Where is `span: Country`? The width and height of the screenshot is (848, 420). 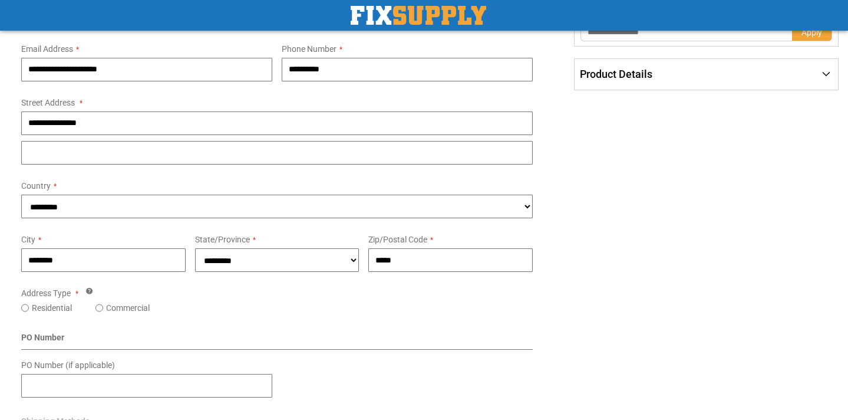 span: Country is located at coordinates (36, 186).